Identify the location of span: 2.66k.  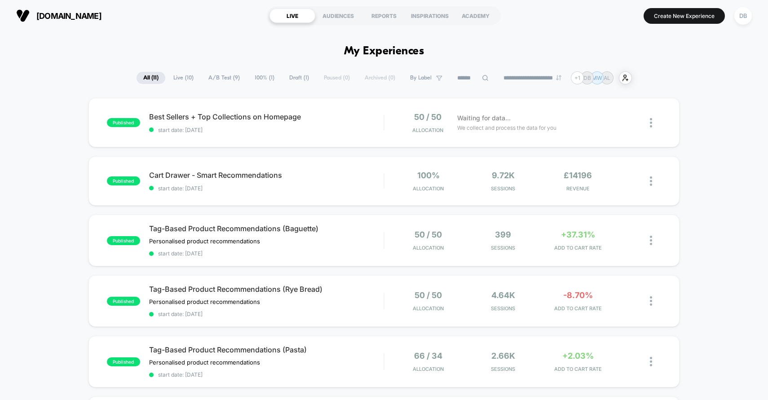
(503, 356).